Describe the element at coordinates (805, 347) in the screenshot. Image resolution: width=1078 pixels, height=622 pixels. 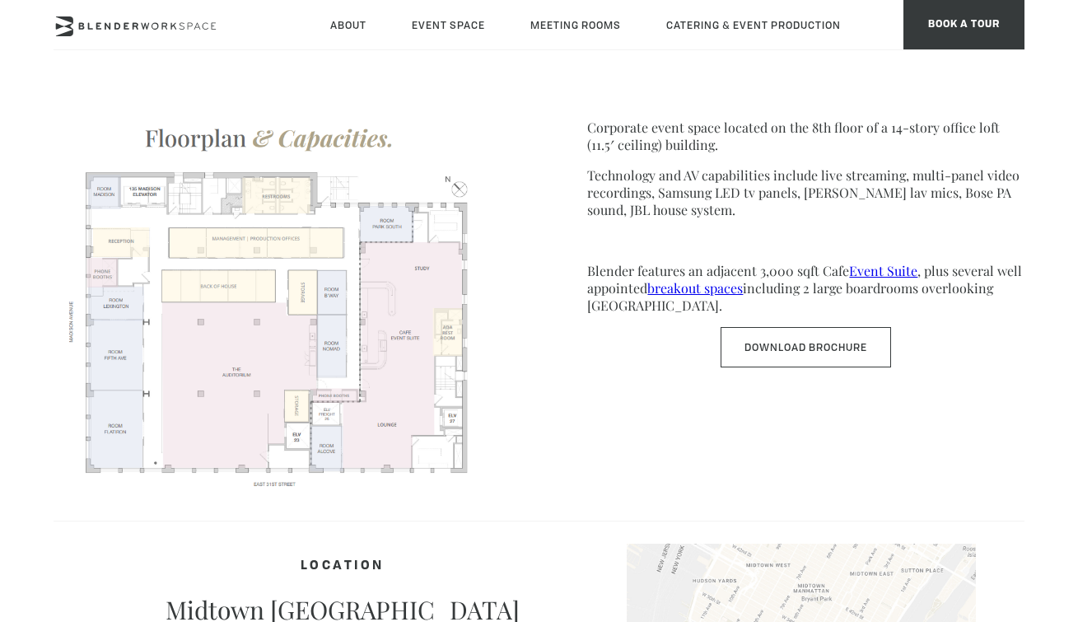
I see `a: Download Brochure` at that location.